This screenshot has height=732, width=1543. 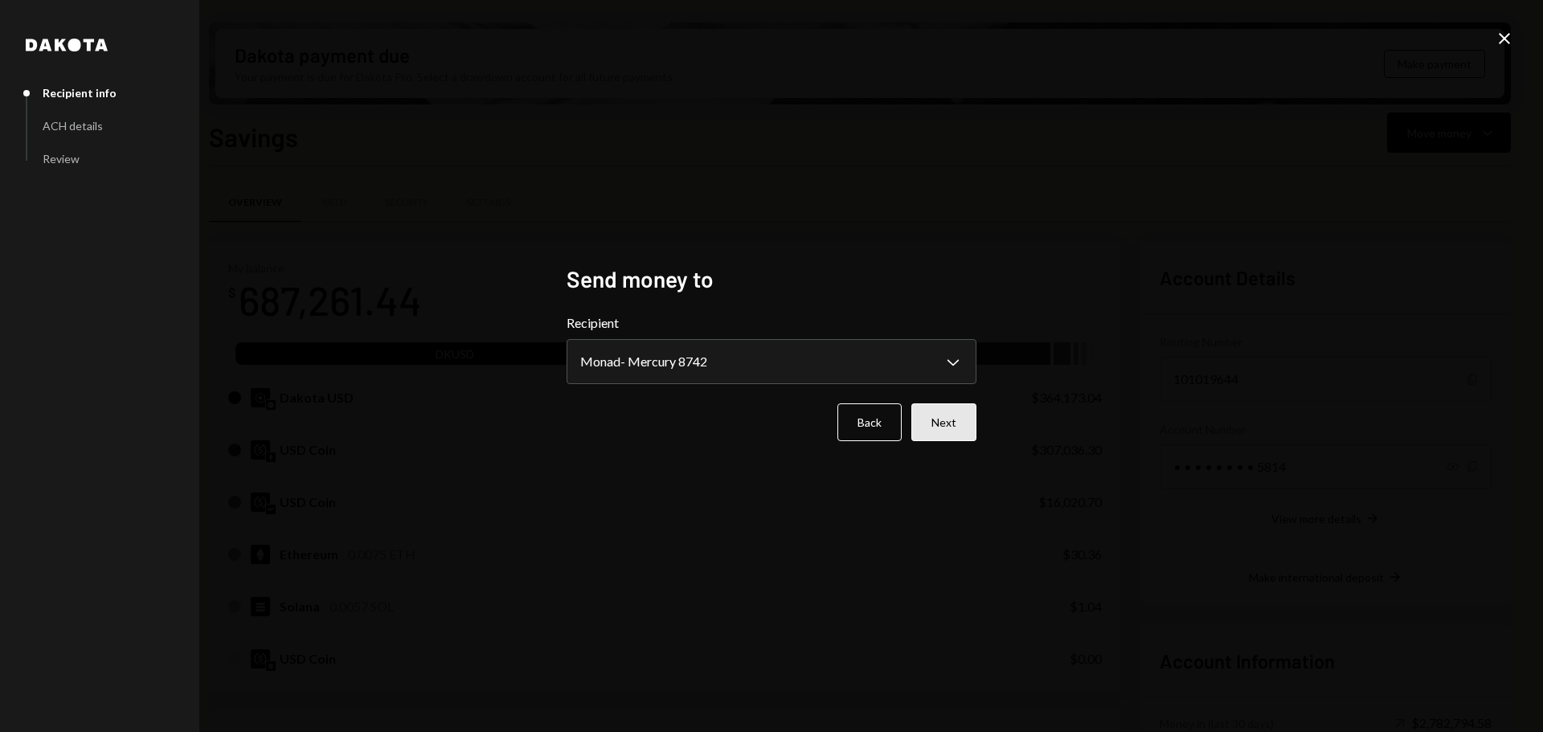 What do you see at coordinates (771, 362) in the screenshot?
I see `button: Recipient` at bounding box center [771, 362].